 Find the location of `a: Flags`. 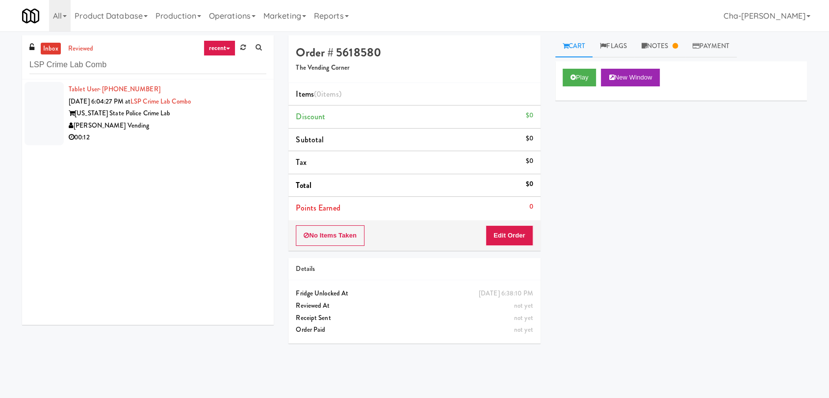

a: Flags is located at coordinates (613, 46).